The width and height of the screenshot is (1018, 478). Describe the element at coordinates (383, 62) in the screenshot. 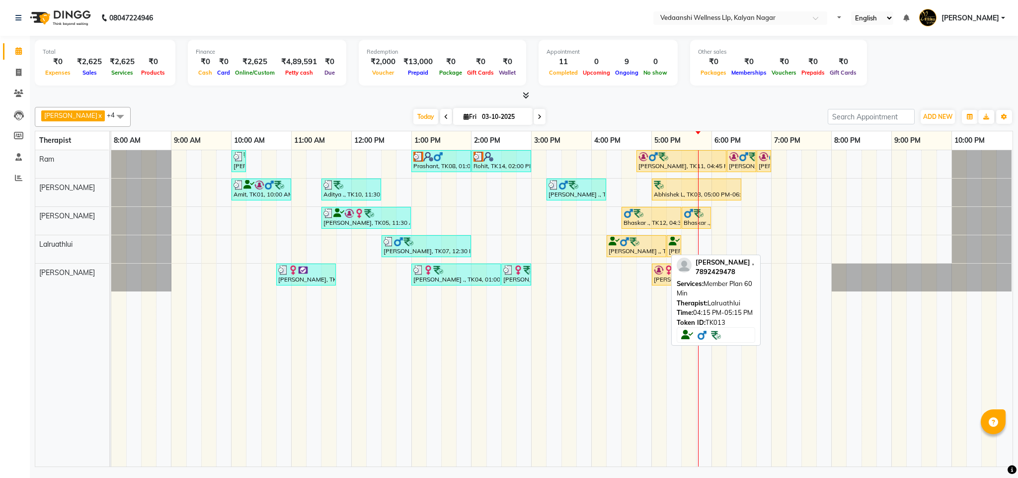

I see `div: ₹2,000` at that location.